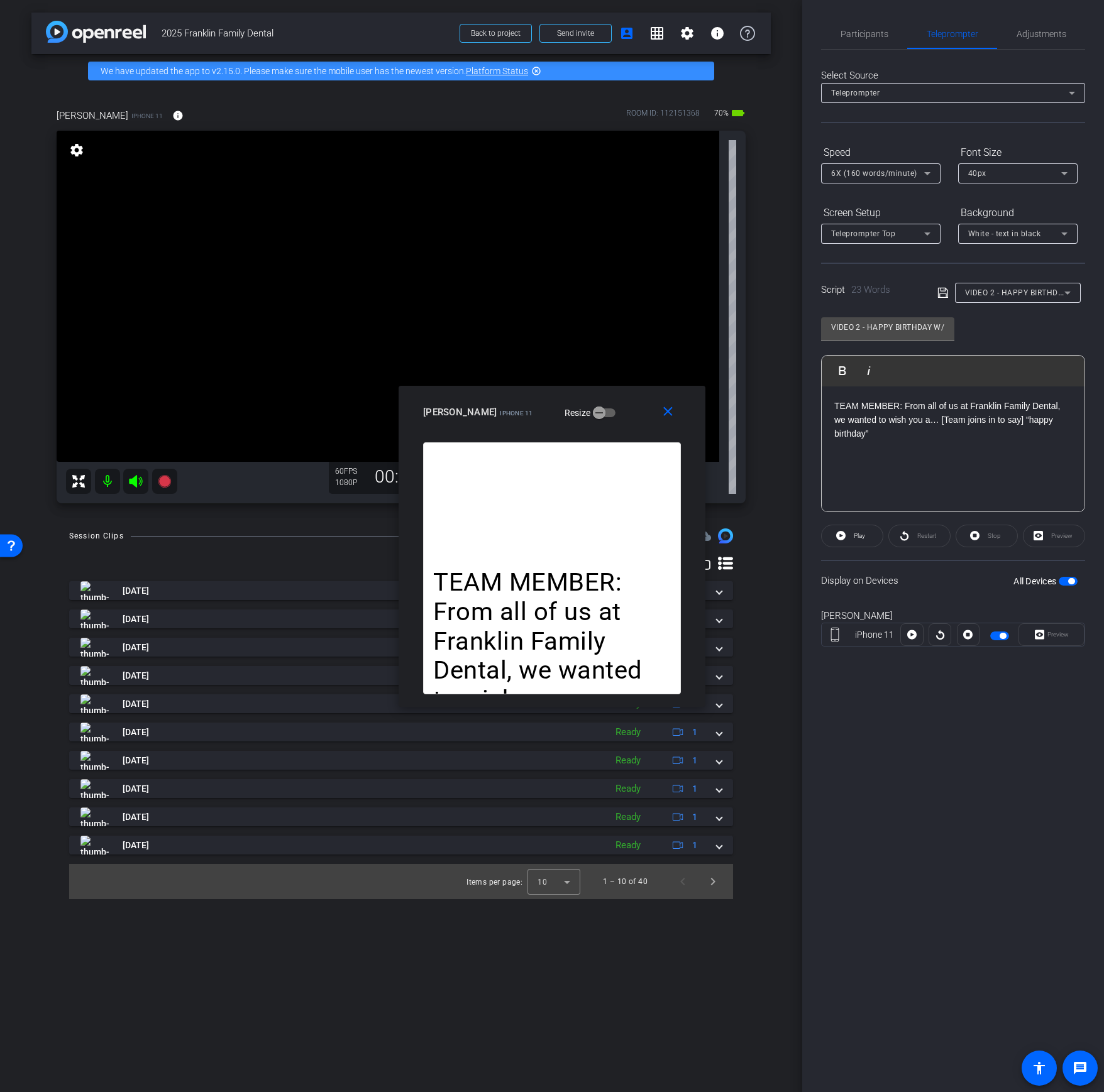 The width and height of the screenshot is (1104, 1092). Describe the element at coordinates (976, 173) in the screenshot. I see `span: 40px` at that location.